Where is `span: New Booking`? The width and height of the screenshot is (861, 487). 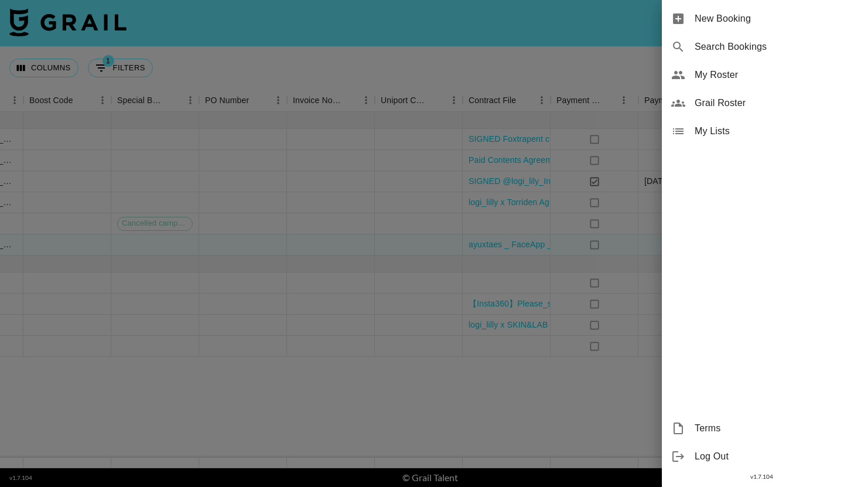
span: New Booking is located at coordinates (773, 19).